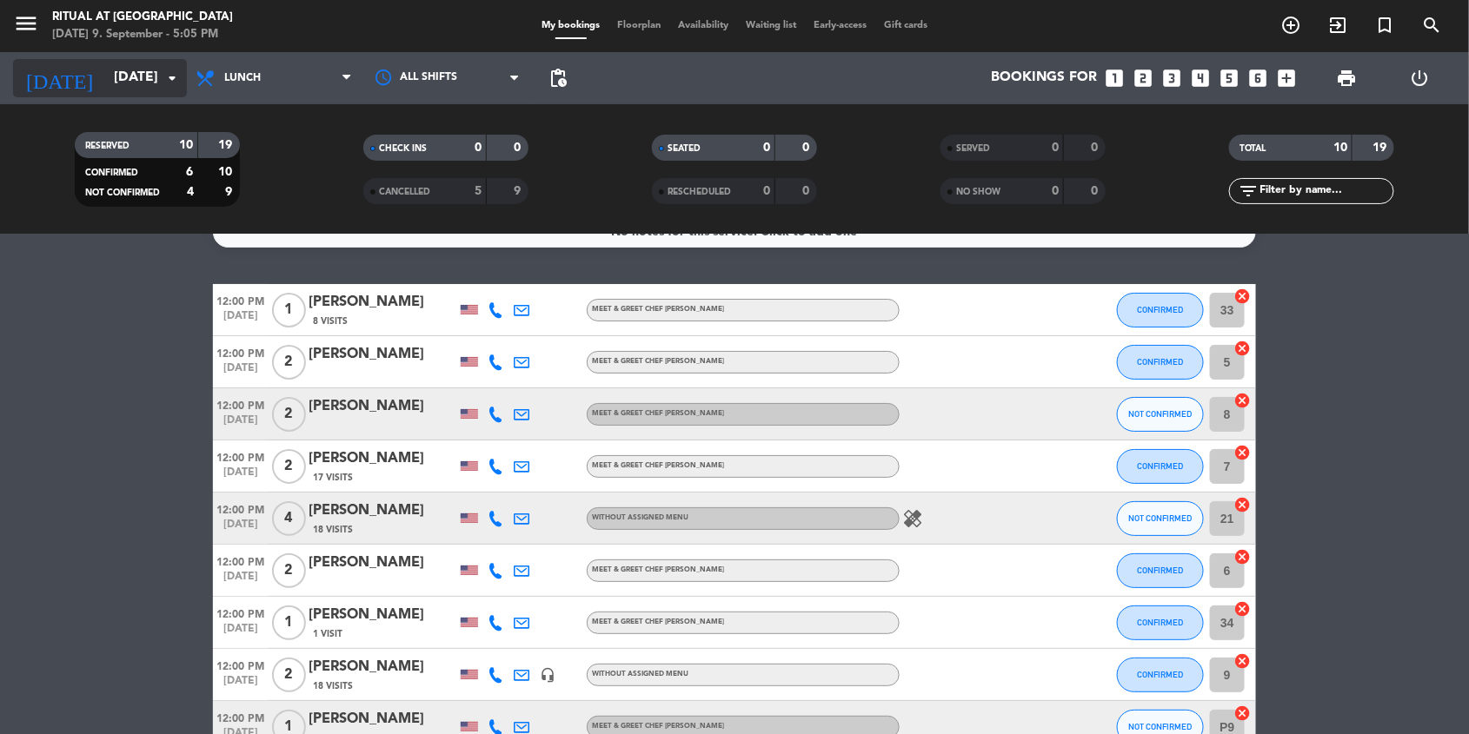 The height and width of the screenshot is (734, 1469). I want to click on i: filter_list, so click(1248, 191).